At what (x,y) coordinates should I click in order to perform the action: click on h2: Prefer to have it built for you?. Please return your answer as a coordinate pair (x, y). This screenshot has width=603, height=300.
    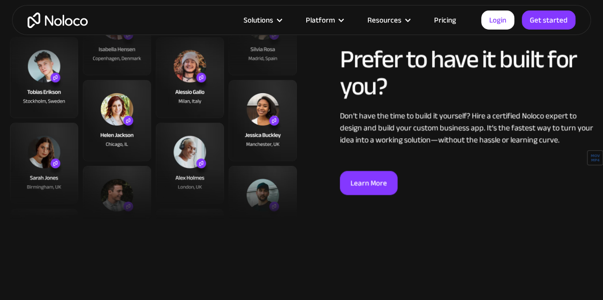
    Looking at the image, I should click on (466, 73).